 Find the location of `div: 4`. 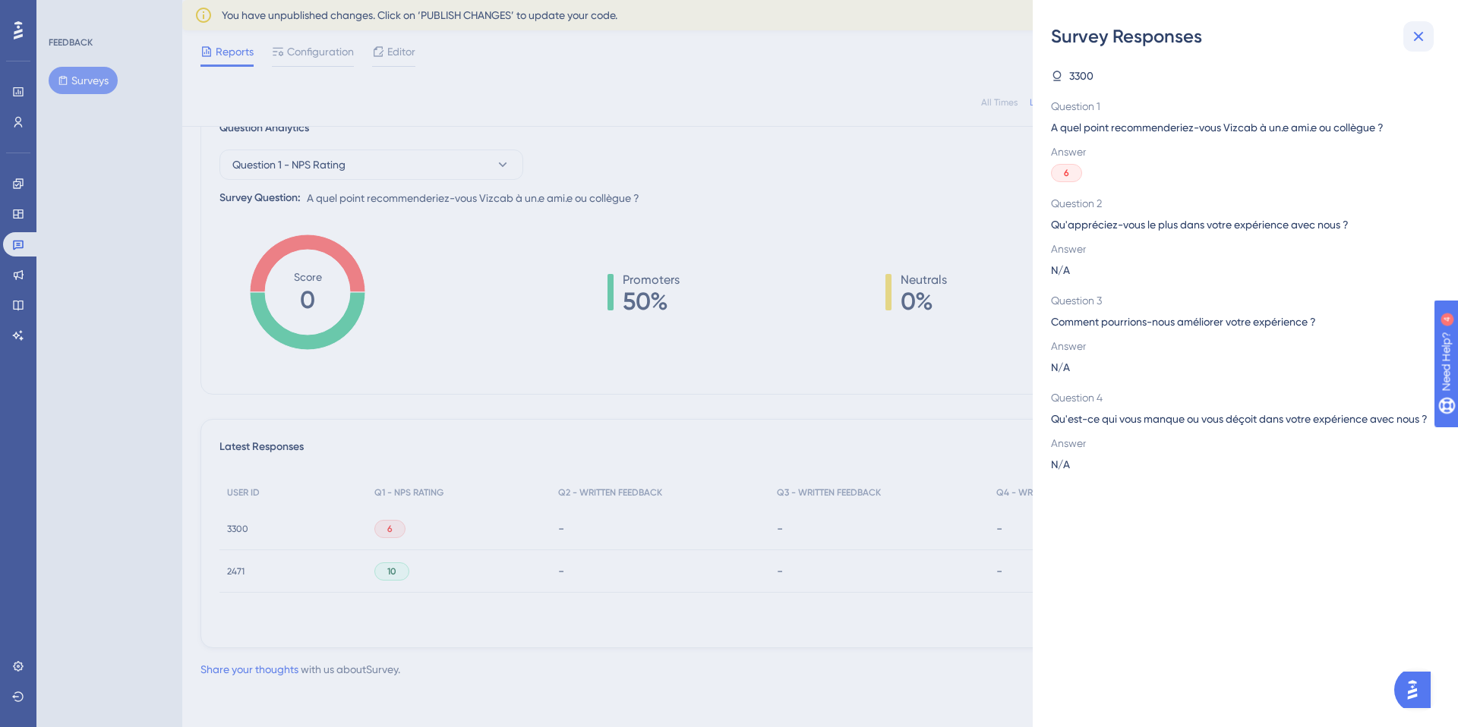

div: 4 is located at coordinates (108, 14).